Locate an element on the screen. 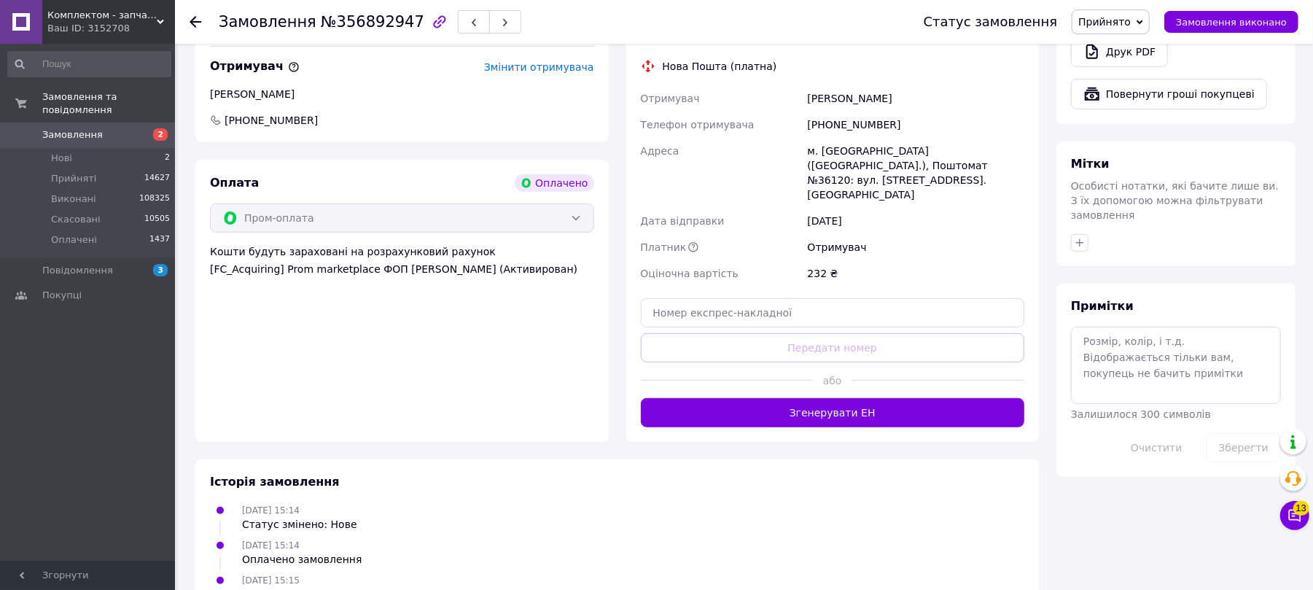 The image size is (1313, 590). span: Особисті нотатки, які бачите лише ви. З їх допомогою можна фільтрувати замовлення is located at coordinates (1175, 201).